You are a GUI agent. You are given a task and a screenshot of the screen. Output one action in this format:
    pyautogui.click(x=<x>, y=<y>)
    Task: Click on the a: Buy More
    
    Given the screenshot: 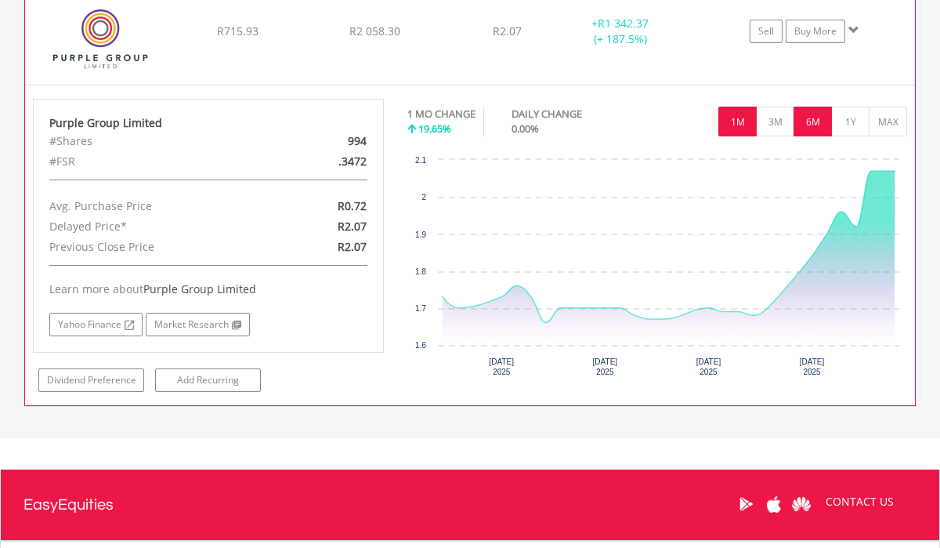 What is the action you would take?
    pyautogui.click(x=816, y=31)
    